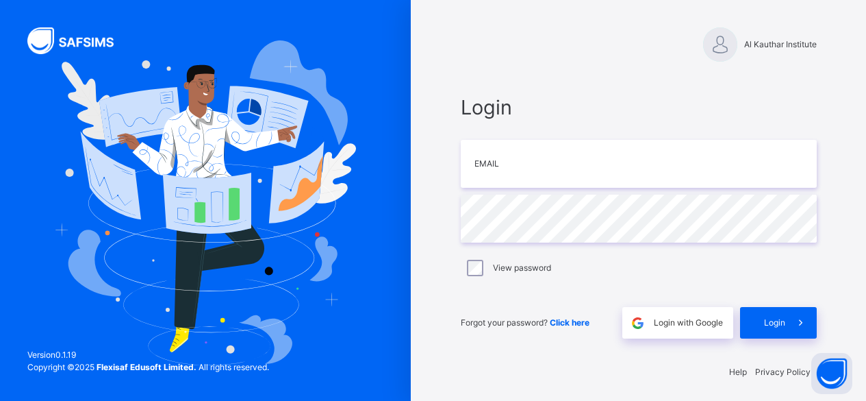 This screenshot has height=401, width=866. I want to click on a: Help, so click(738, 371).